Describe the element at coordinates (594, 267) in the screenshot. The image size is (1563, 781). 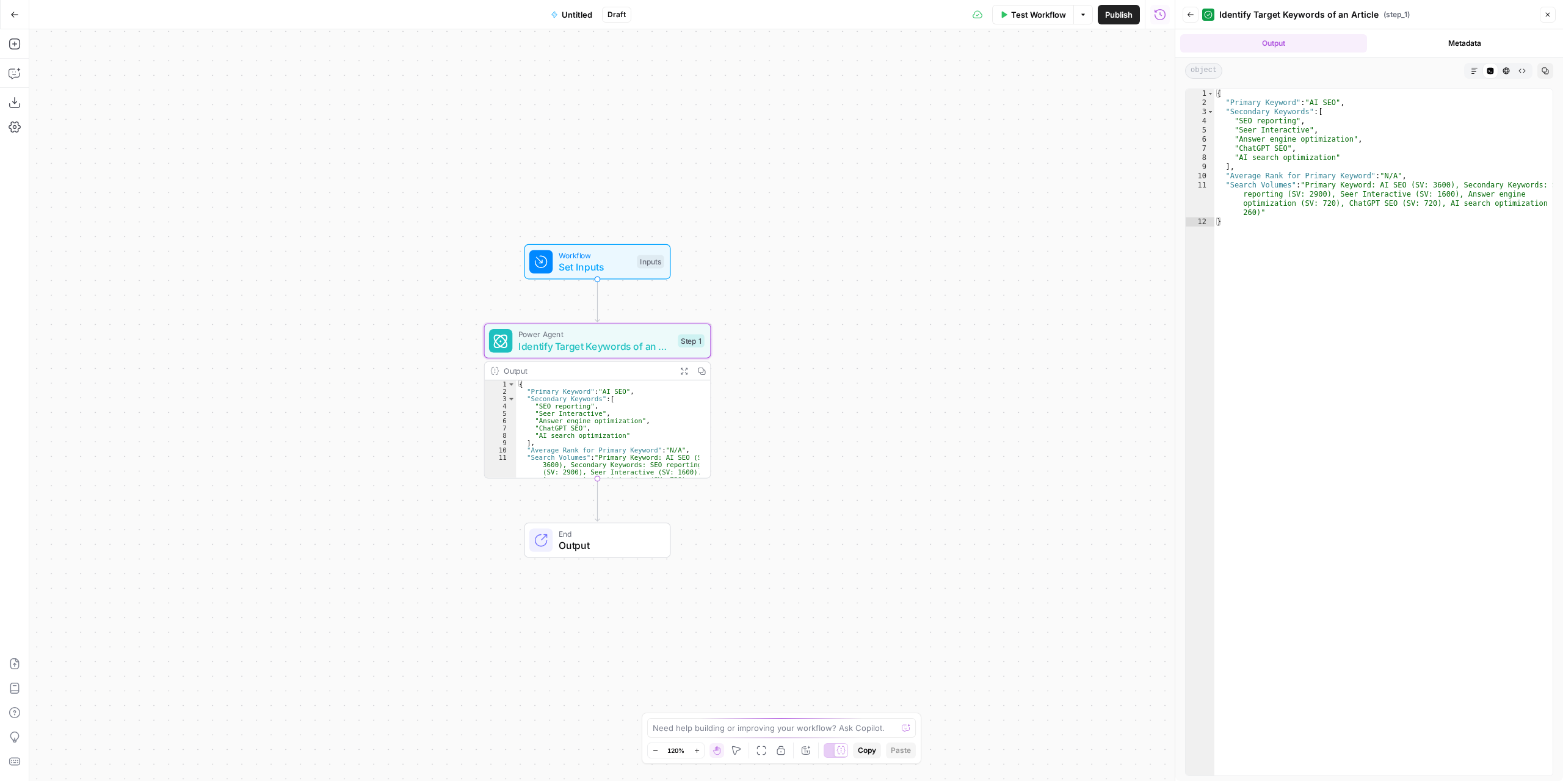
I see `span: Set Inputs` at that location.